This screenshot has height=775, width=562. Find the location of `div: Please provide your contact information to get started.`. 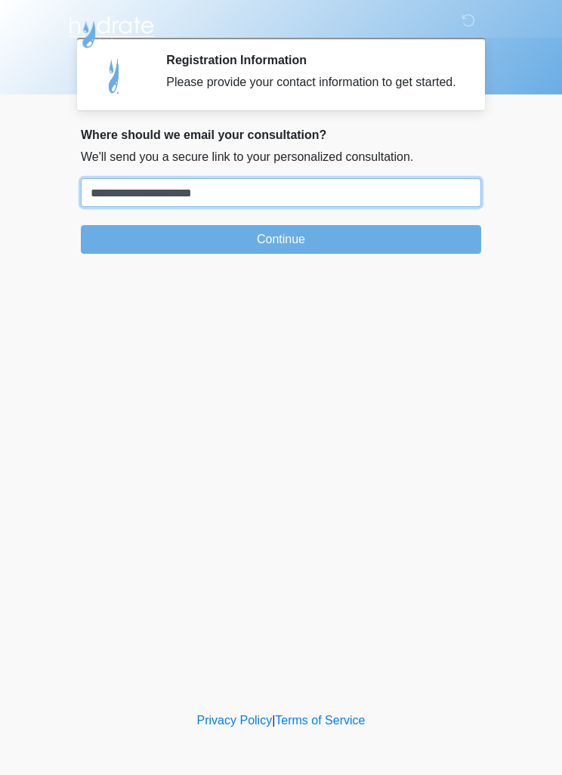

div: Please provide your contact information to get started. is located at coordinates (312, 82).